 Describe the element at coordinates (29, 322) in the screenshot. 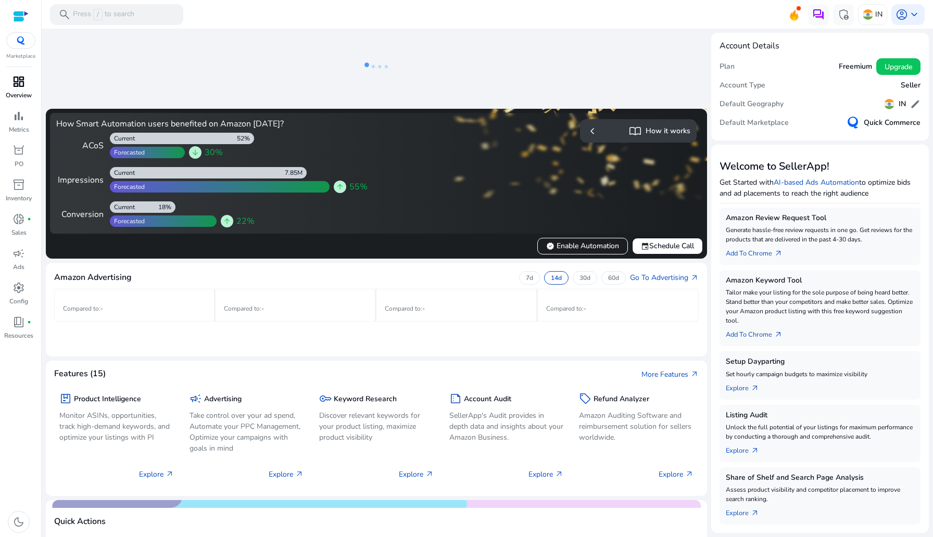

I see `span: fiber_manual_record` at that location.